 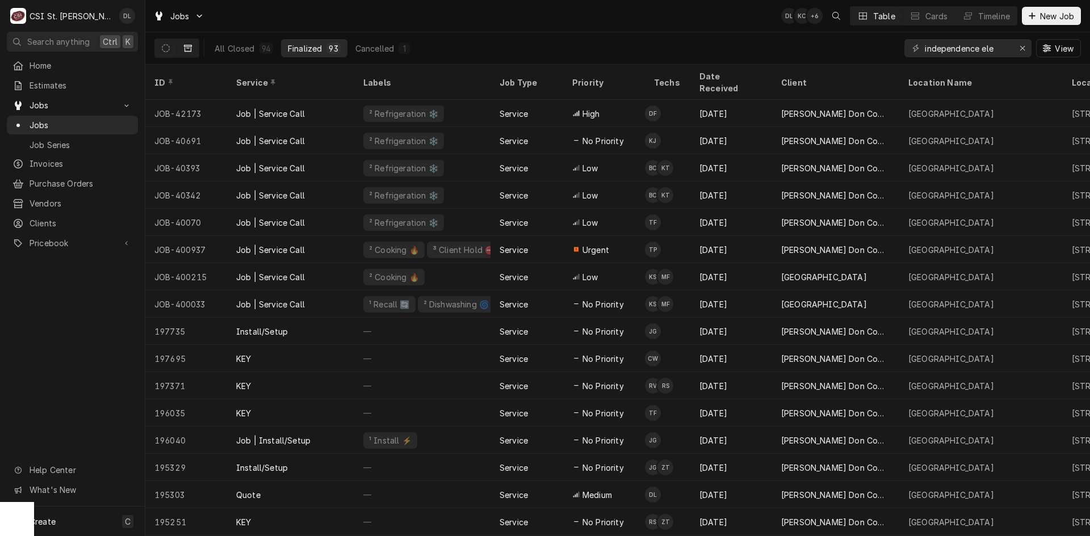 I want to click on div: JG, so click(x=653, y=331).